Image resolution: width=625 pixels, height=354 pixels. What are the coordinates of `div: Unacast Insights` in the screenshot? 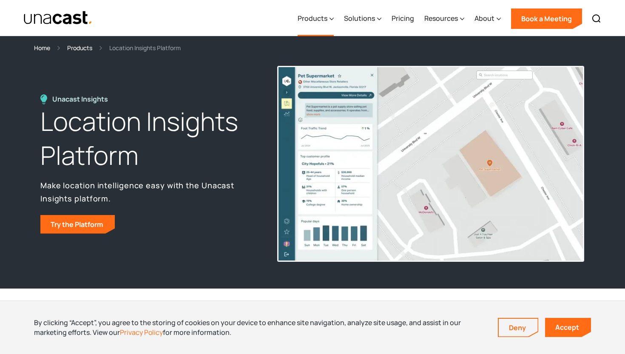 It's located at (82, 99).